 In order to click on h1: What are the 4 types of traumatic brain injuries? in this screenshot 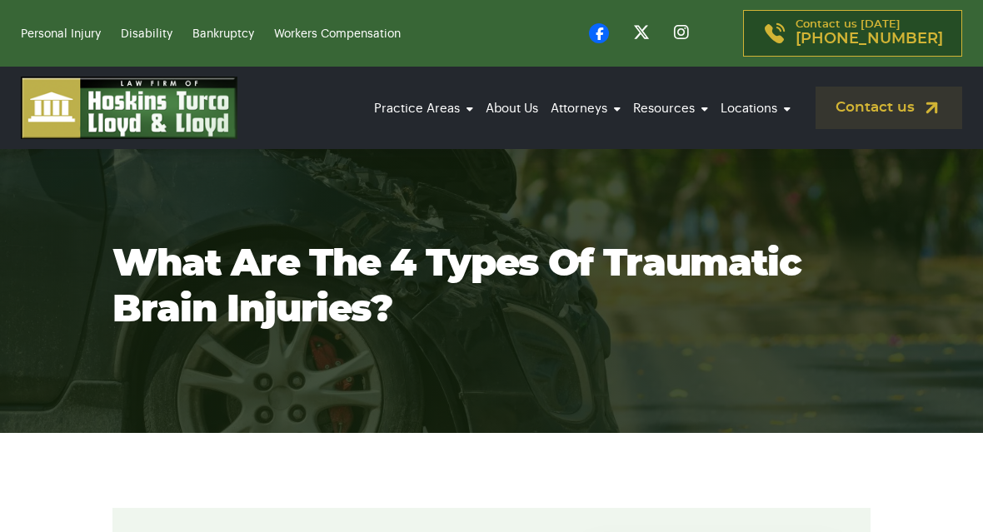, I will do `click(491, 287)`.